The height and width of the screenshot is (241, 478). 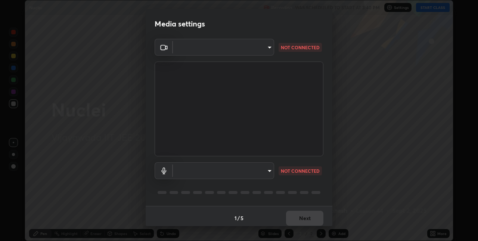 I want to click on h4: 5, so click(x=242, y=218).